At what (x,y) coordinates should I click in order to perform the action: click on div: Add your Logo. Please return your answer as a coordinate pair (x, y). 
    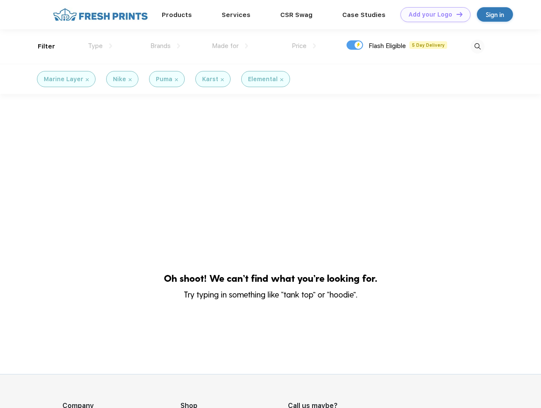
    Looking at the image, I should click on (430, 14).